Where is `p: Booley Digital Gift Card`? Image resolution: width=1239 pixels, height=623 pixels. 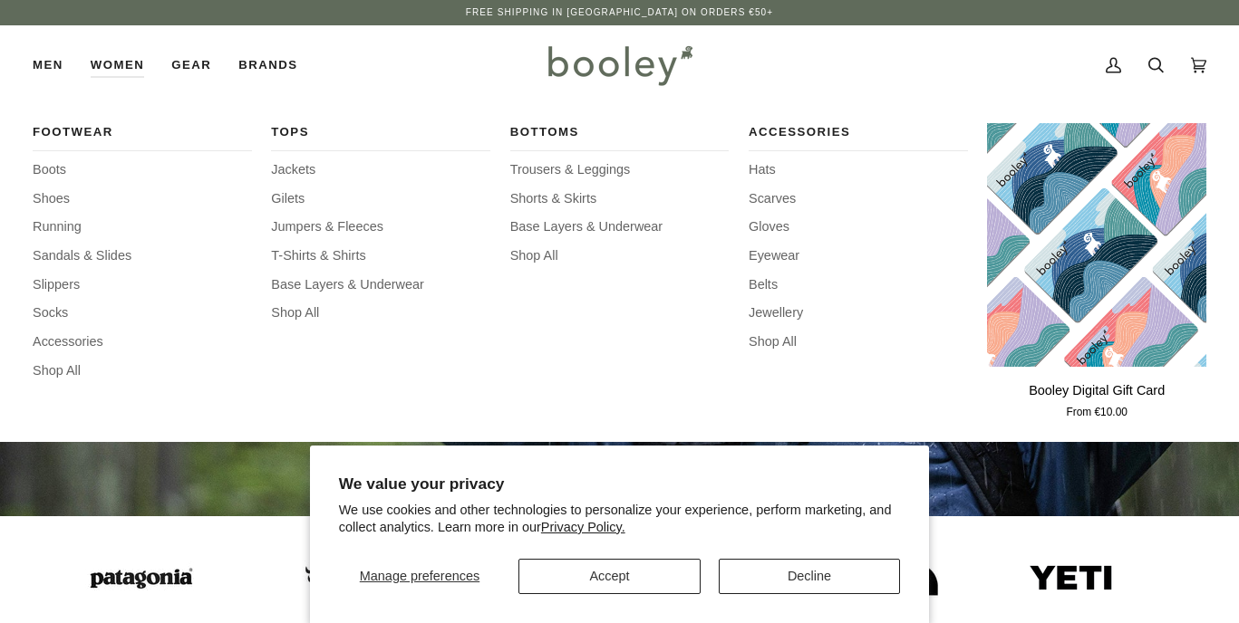 p: Booley Digital Gift Card is located at coordinates (1096, 391).